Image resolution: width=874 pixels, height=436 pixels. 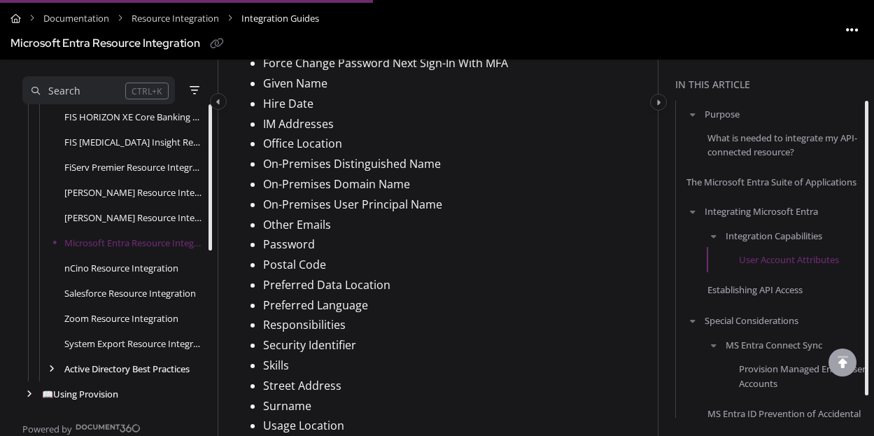 I want to click on span: preferred data location, so click(x=327, y=285).